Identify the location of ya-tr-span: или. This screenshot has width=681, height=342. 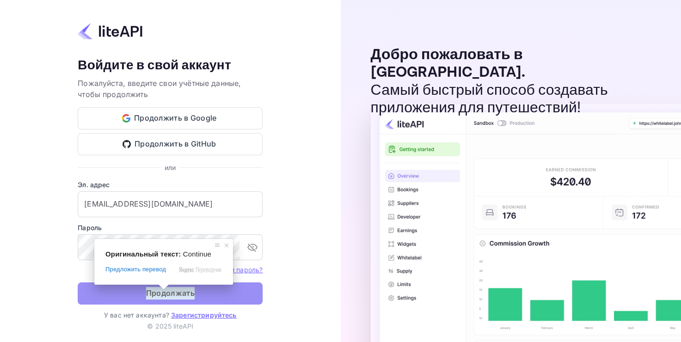
(170, 167).